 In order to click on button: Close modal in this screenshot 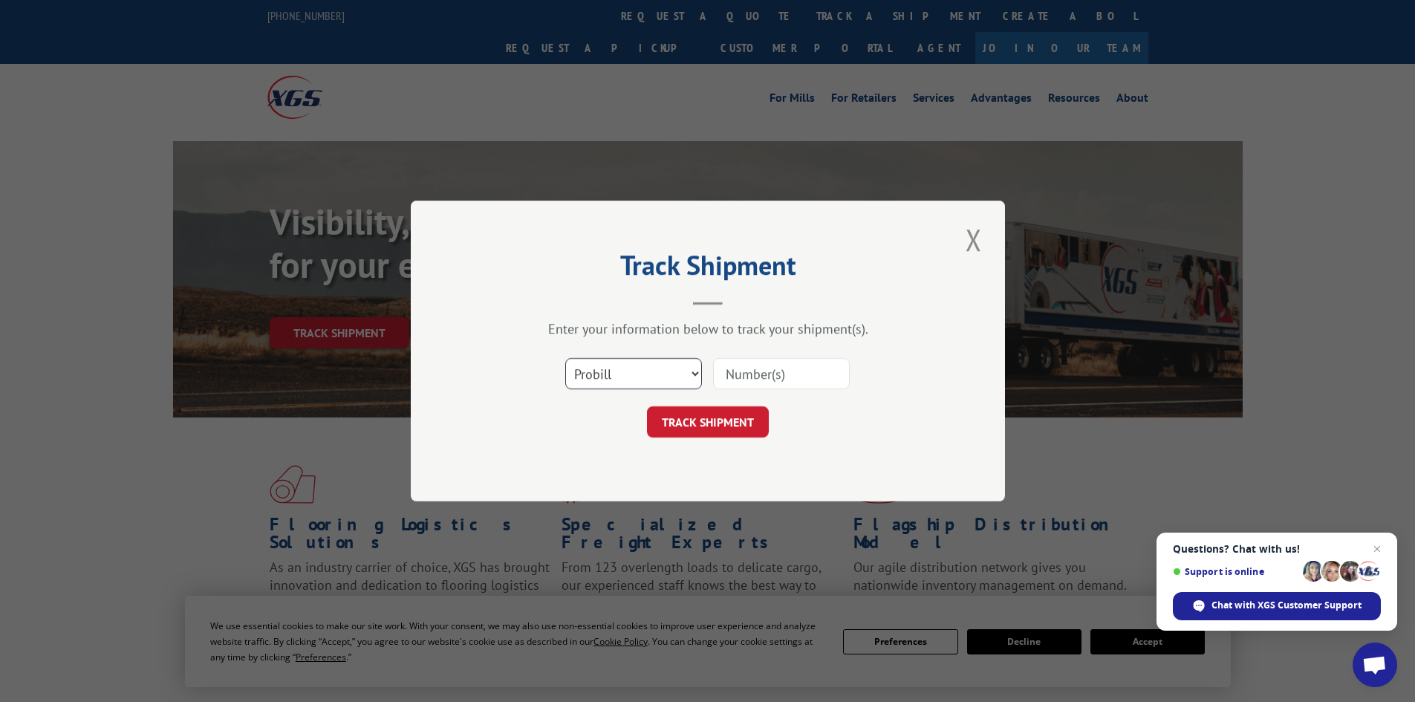, I will do `click(974, 239)`.